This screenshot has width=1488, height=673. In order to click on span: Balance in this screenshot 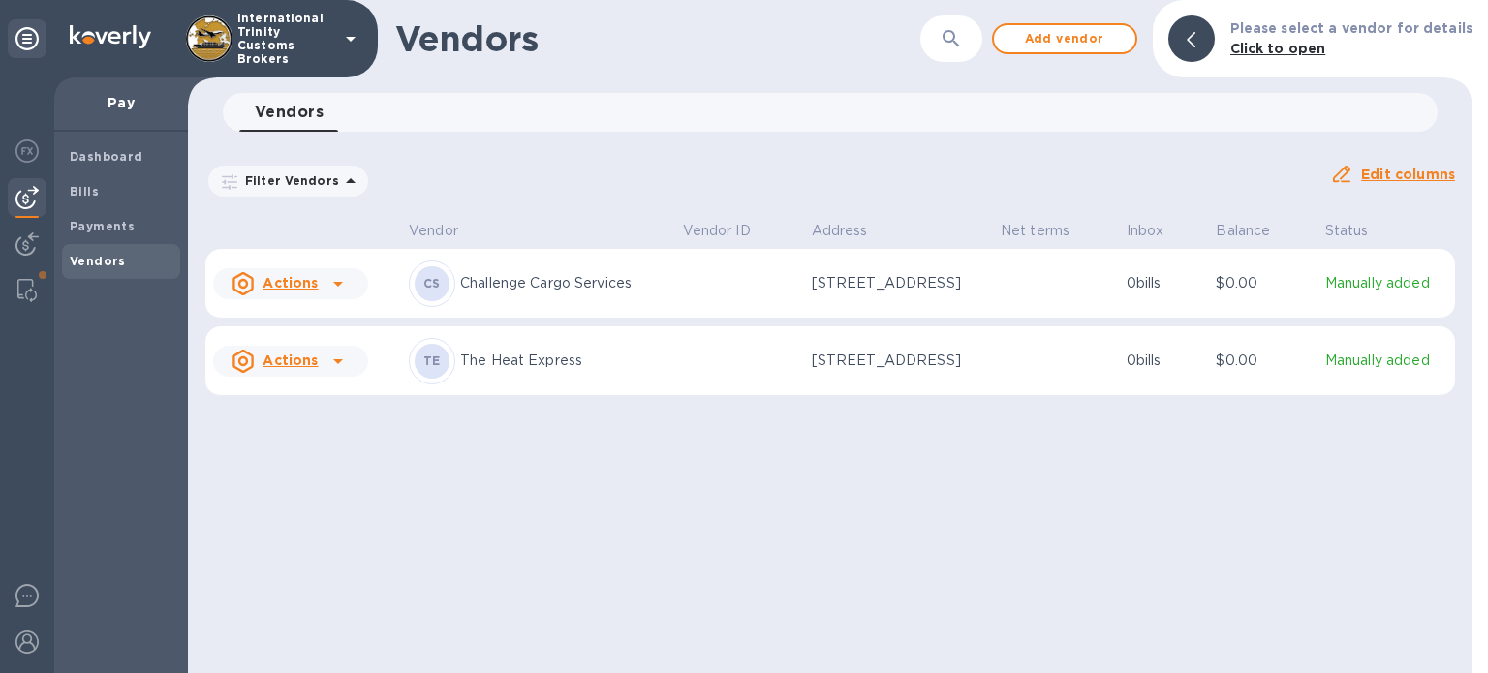, I will do `click(1256, 231)`.